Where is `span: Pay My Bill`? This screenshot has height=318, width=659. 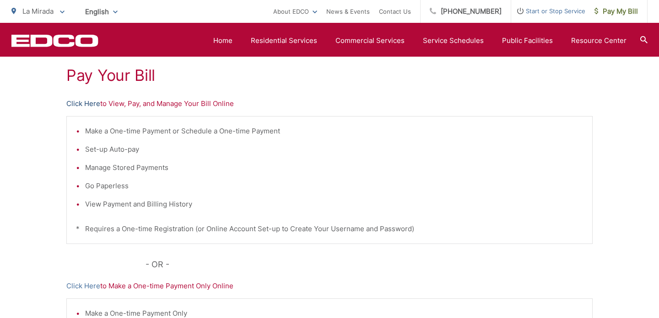 span: Pay My Bill is located at coordinates (616, 11).